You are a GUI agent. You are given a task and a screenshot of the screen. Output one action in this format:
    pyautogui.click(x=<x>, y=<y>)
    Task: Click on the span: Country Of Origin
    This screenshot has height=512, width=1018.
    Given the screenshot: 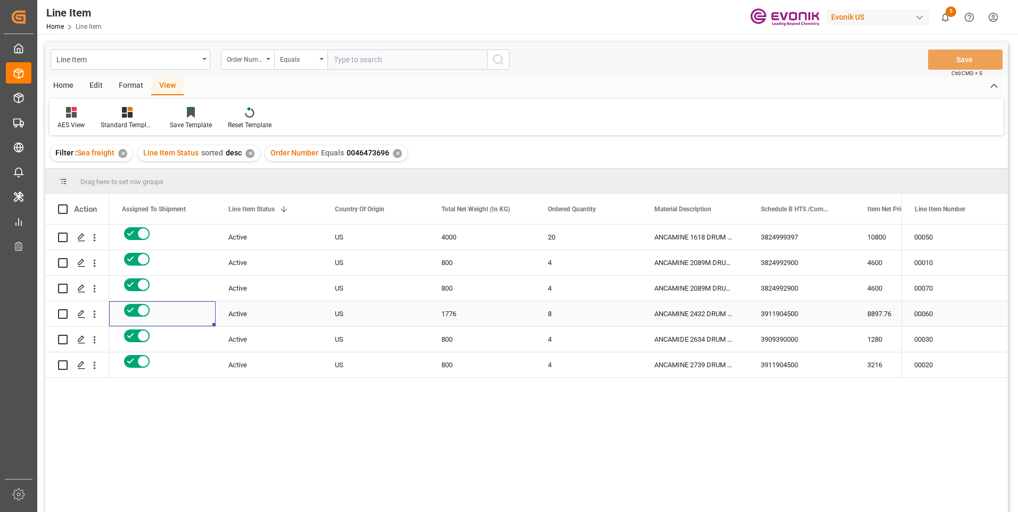 What is the action you would take?
    pyautogui.click(x=359, y=209)
    